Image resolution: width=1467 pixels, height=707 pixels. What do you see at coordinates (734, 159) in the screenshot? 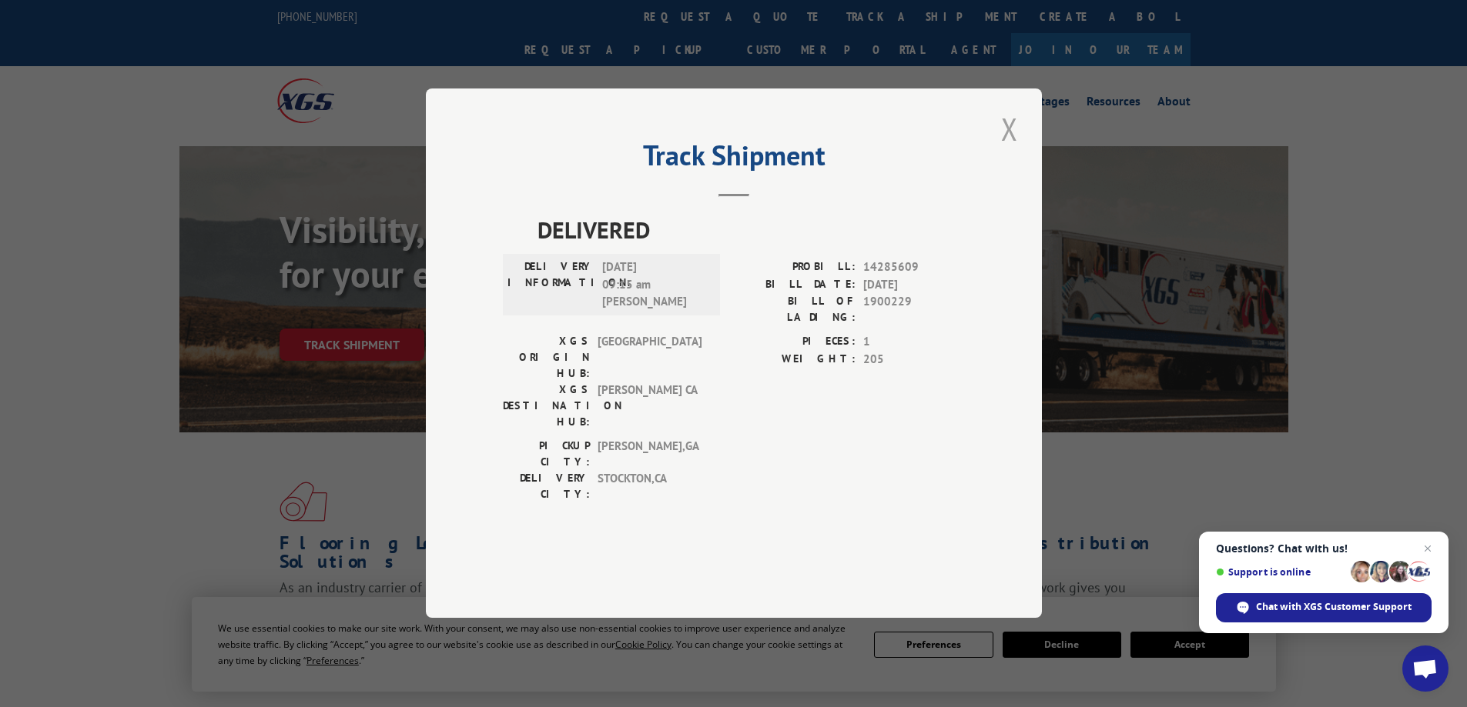
I see `h2: Track Shipment` at bounding box center [734, 159].